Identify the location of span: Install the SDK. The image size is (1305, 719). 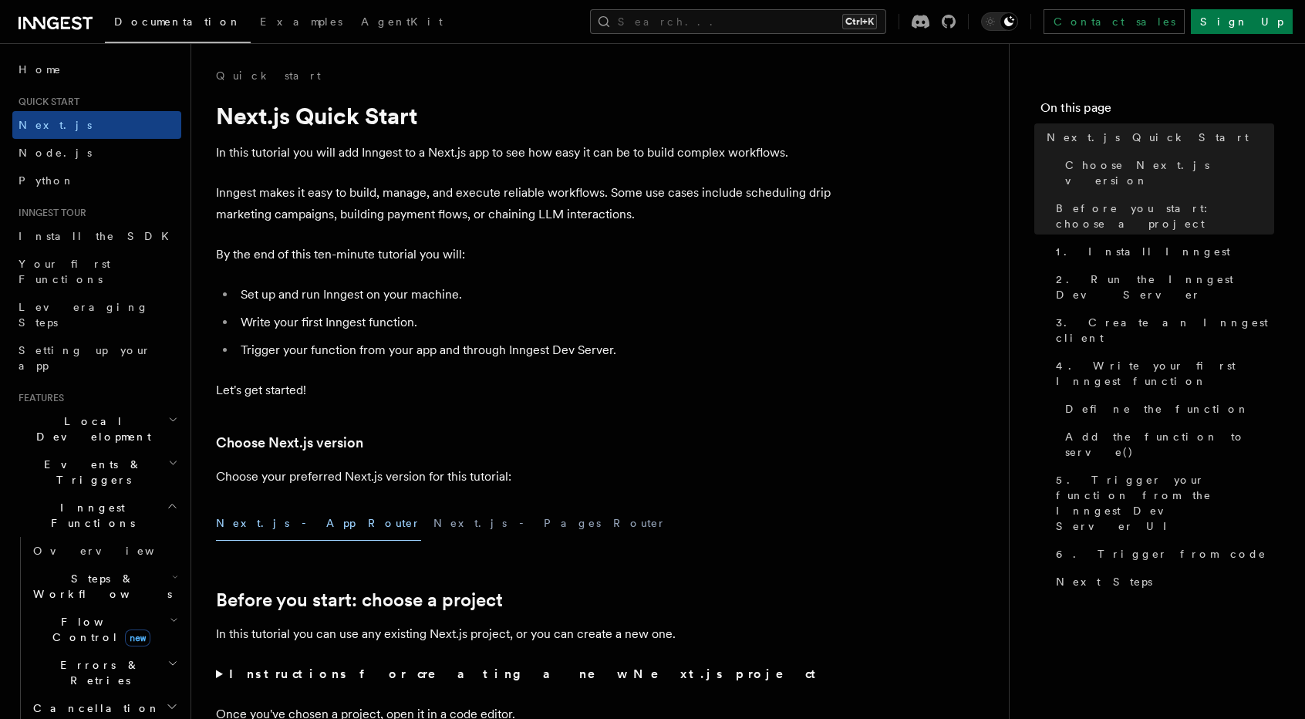
(98, 236).